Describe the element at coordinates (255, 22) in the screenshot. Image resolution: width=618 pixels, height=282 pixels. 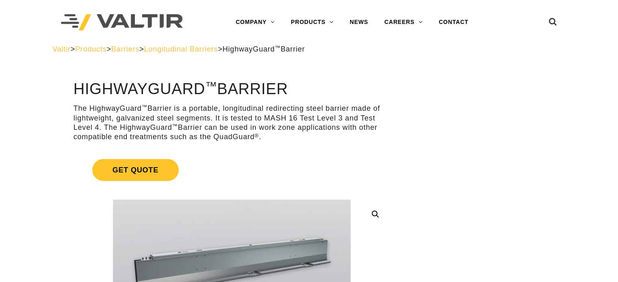
I see `a: COMPANY` at that location.